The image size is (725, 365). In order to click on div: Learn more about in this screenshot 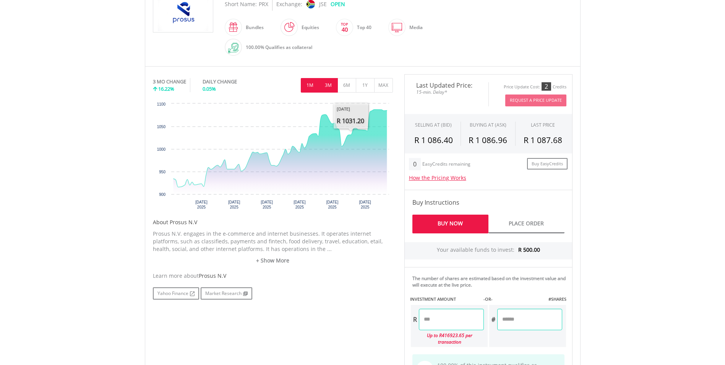, I will do `click(273, 276)`.